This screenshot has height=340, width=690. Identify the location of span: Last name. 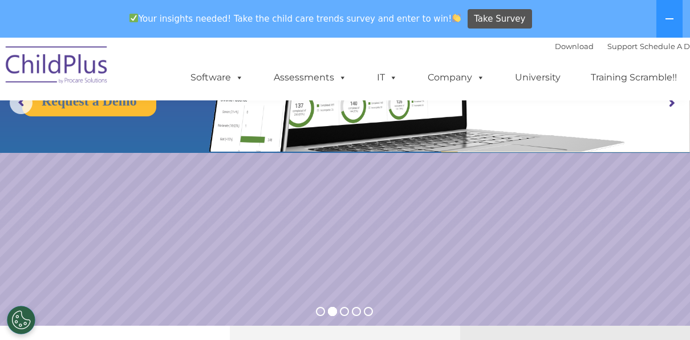
(171, 79).